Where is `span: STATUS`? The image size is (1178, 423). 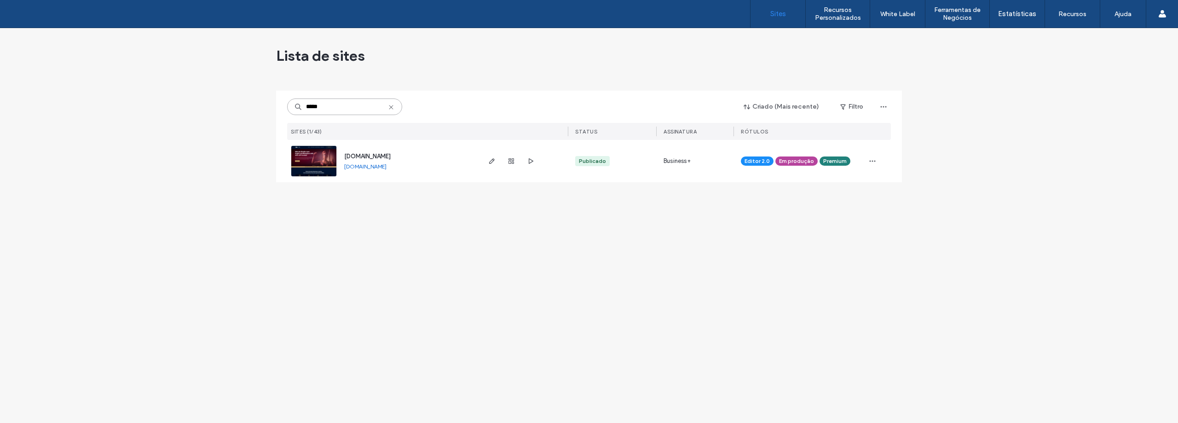
span: STATUS is located at coordinates (586, 132).